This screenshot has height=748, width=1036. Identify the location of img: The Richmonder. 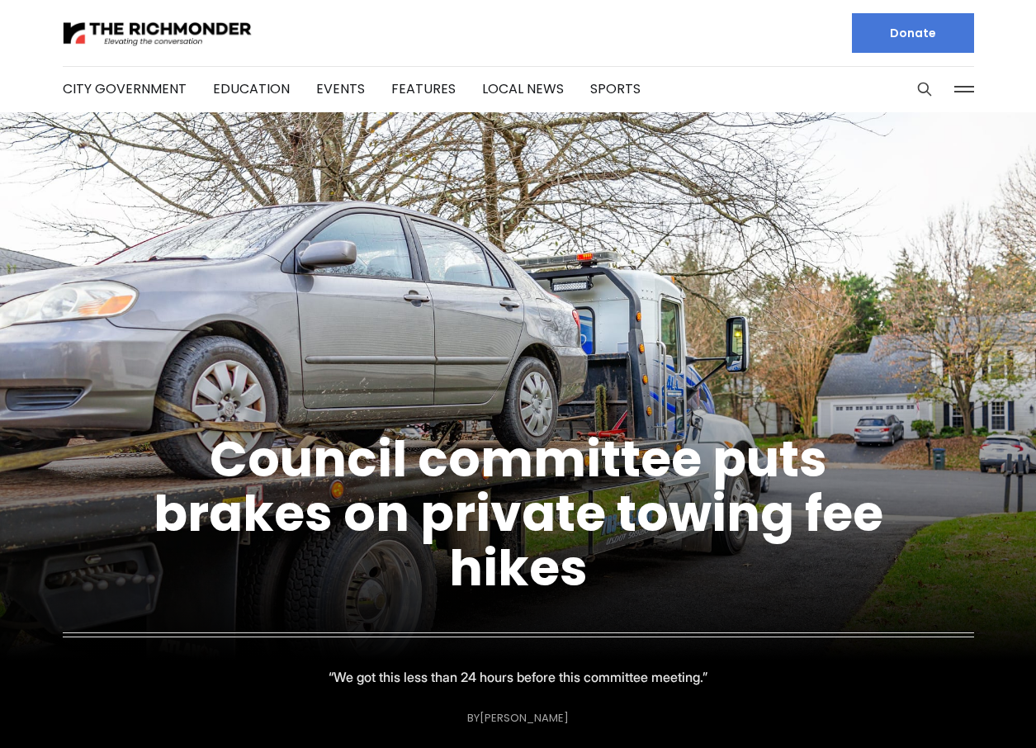
(158, 33).